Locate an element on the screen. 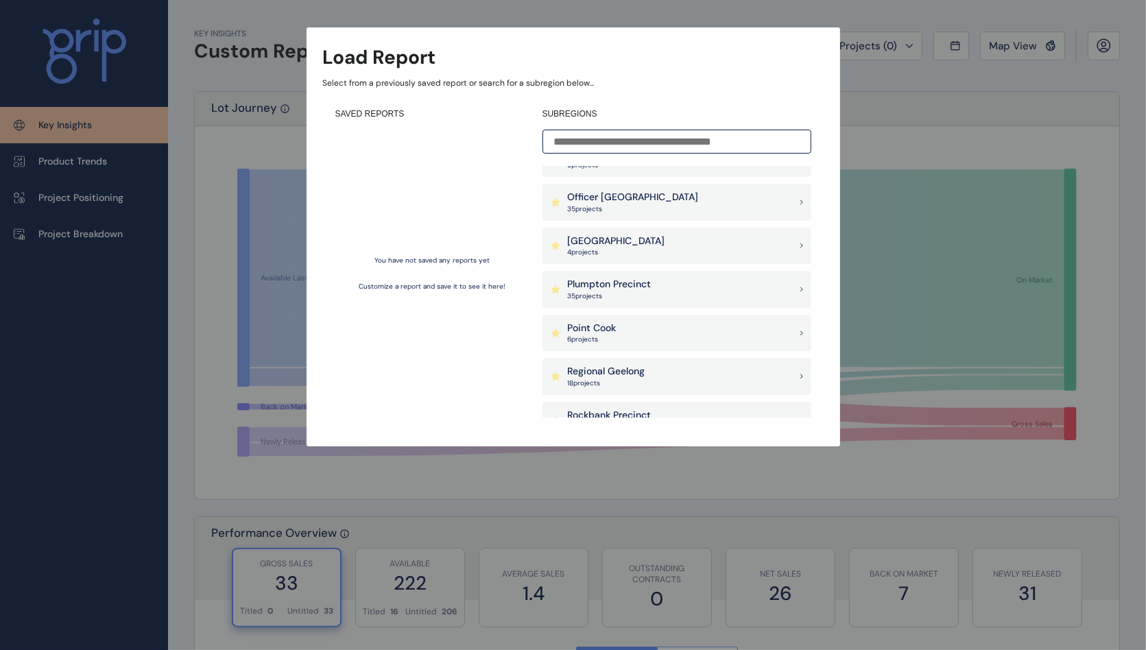 This screenshot has height=650, width=1146. h3: Load Report is located at coordinates (379, 57).